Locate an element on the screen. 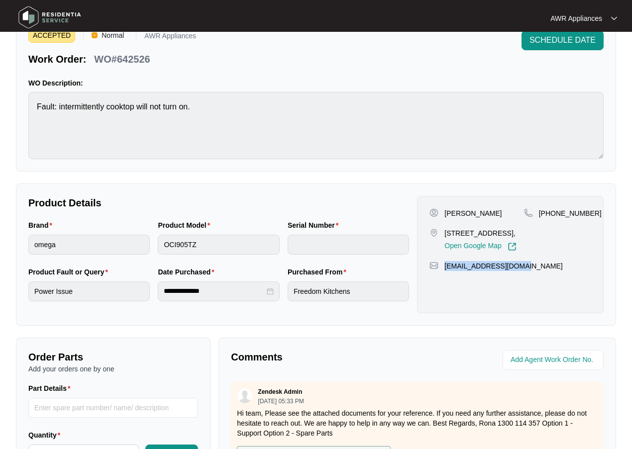 This screenshot has height=449, width=632. input: Brand is located at coordinates (89, 245).